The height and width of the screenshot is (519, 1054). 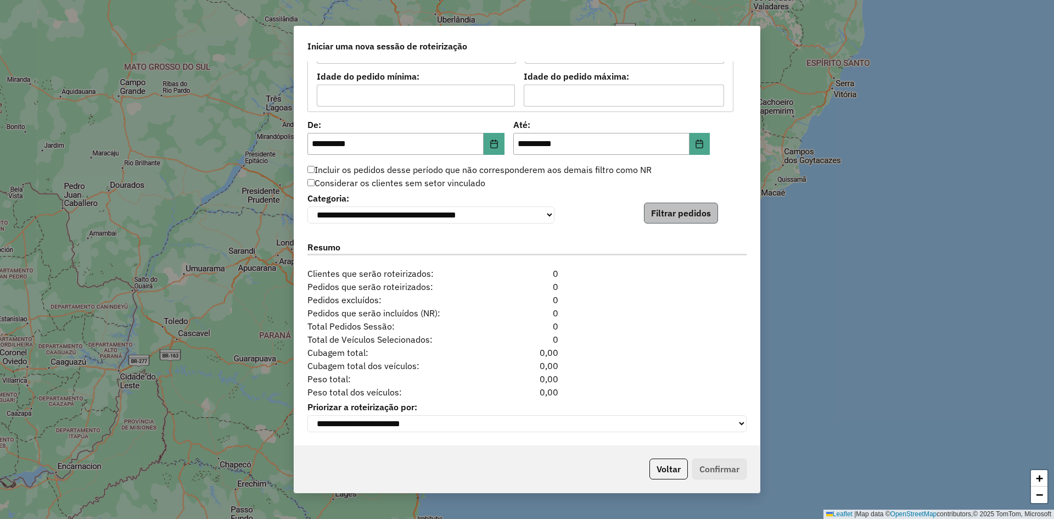 I want to click on button: Filtrar pedidos, so click(x=681, y=213).